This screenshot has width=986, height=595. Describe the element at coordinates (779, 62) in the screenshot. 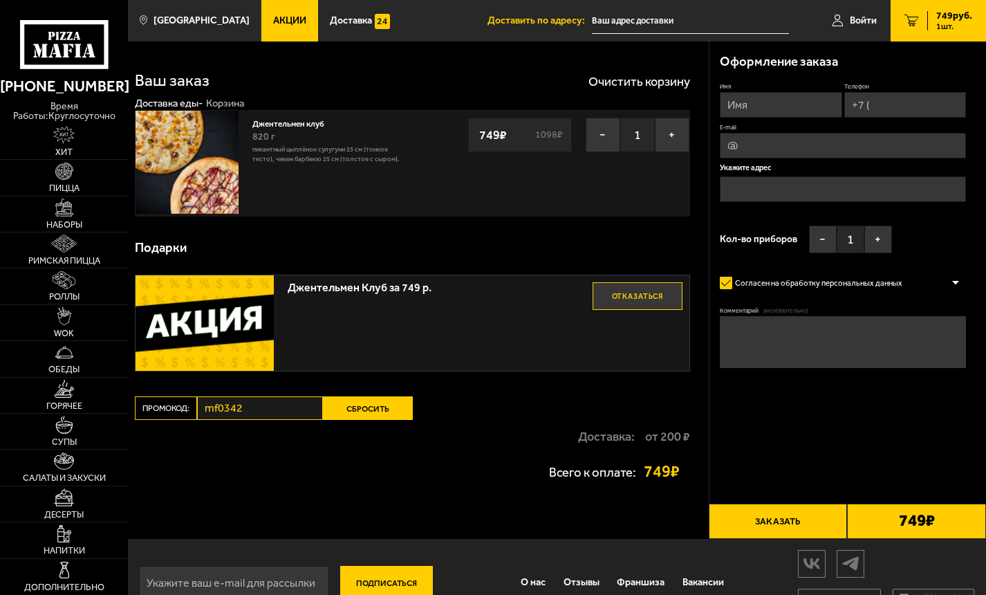

I see `h3: Оформление заказа` at that location.